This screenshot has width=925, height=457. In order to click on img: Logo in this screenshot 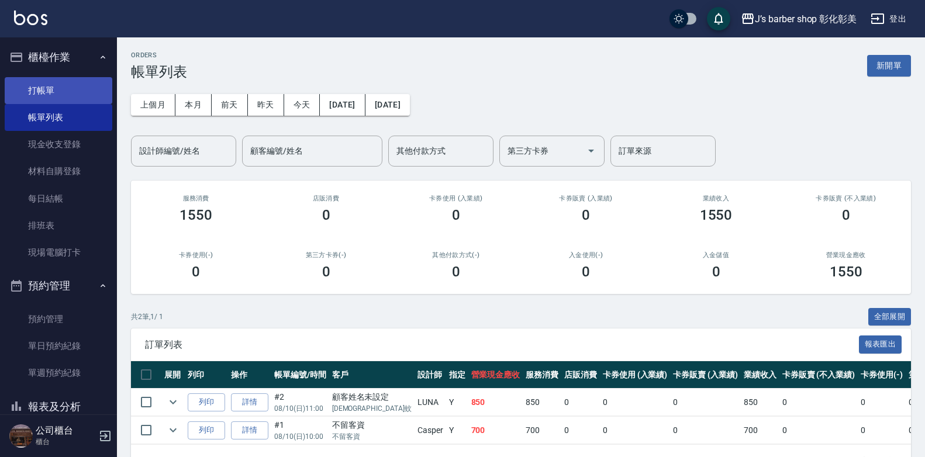, I will do `click(30, 18)`.